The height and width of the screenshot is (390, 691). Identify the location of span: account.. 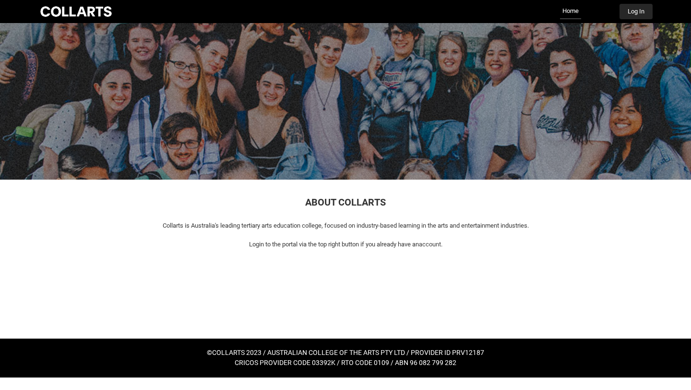
(431, 244).